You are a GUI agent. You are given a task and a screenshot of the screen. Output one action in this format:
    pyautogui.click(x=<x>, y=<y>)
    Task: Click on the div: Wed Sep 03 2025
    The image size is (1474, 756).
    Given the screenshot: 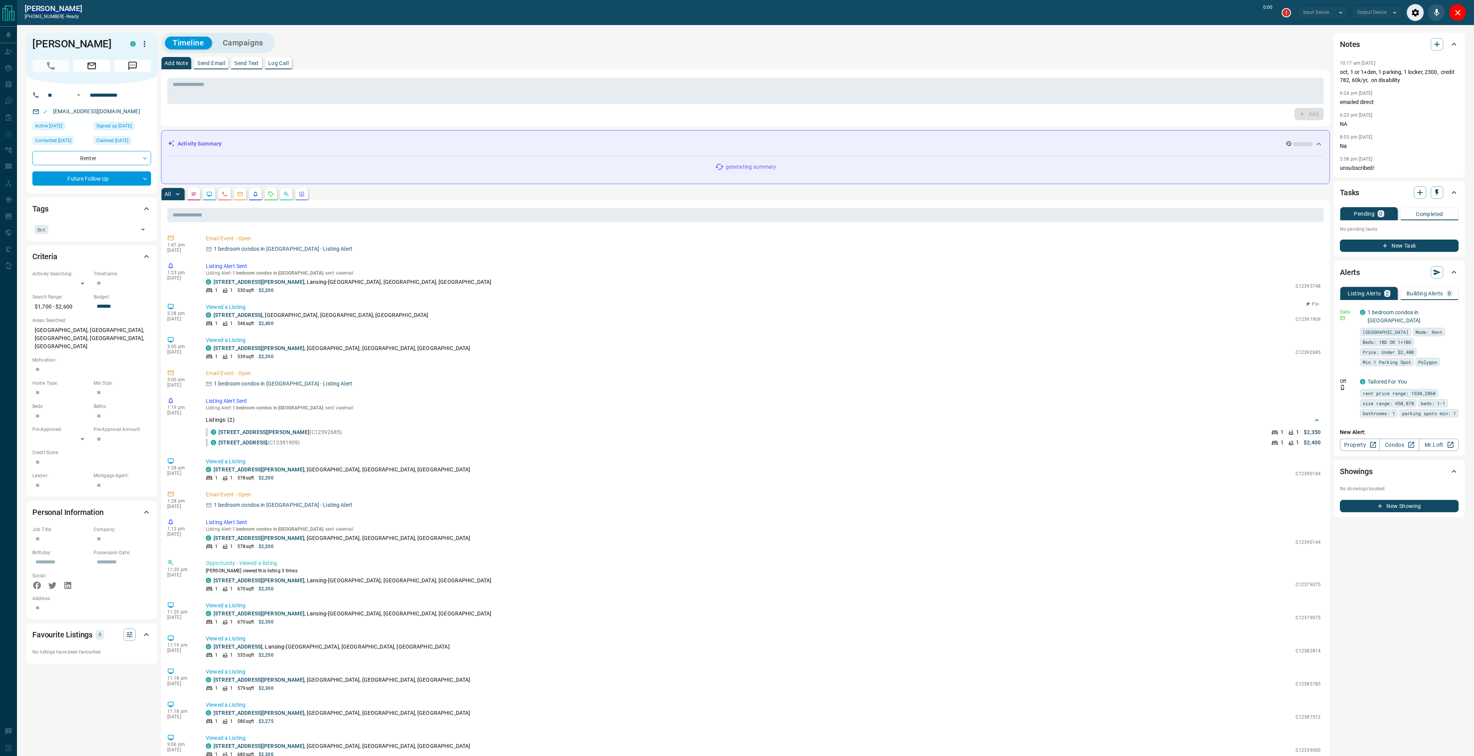 What is the action you would take?
    pyautogui.click(x=122, y=142)
    